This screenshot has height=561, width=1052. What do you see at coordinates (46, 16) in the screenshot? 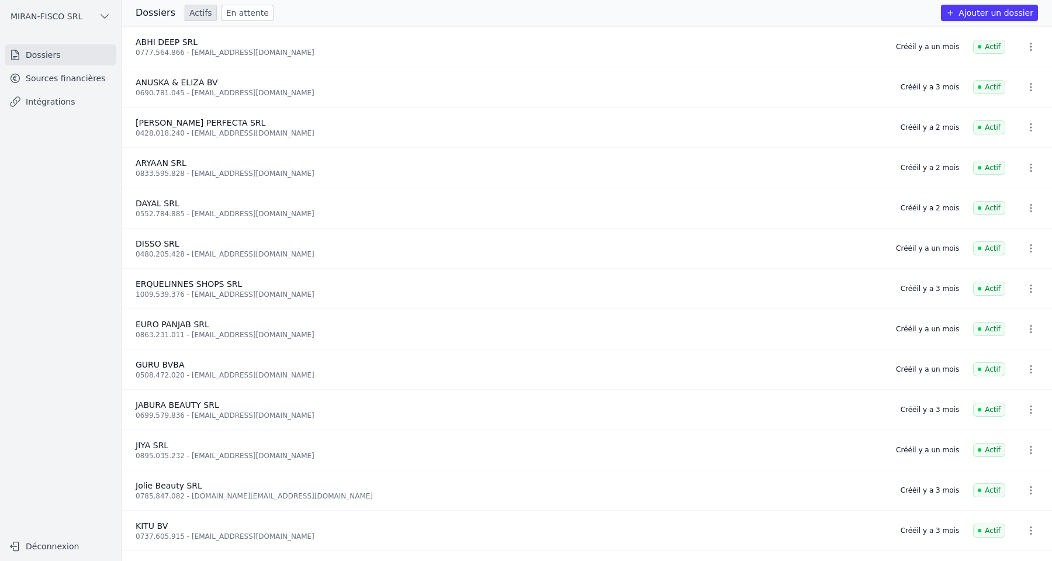
I see `span: MIRAN-FISCO SRL` at bounding box center [46, 16].